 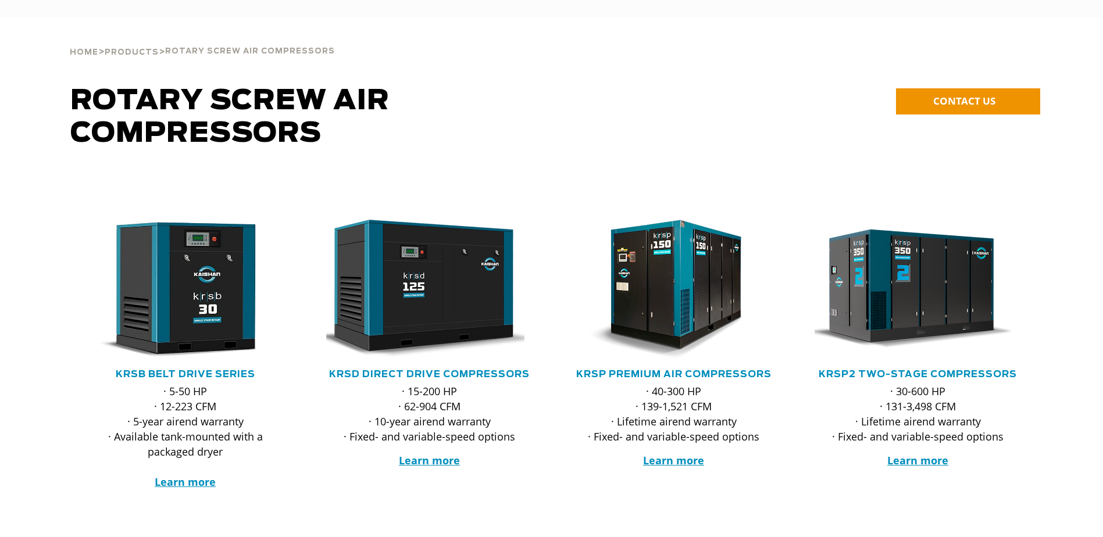 I want to click on p: · 5-50 HP · 12-223 CFM · 5-year airend warranty · Available tank-mounted with a packaged dryer, so click(x=185, y=437).